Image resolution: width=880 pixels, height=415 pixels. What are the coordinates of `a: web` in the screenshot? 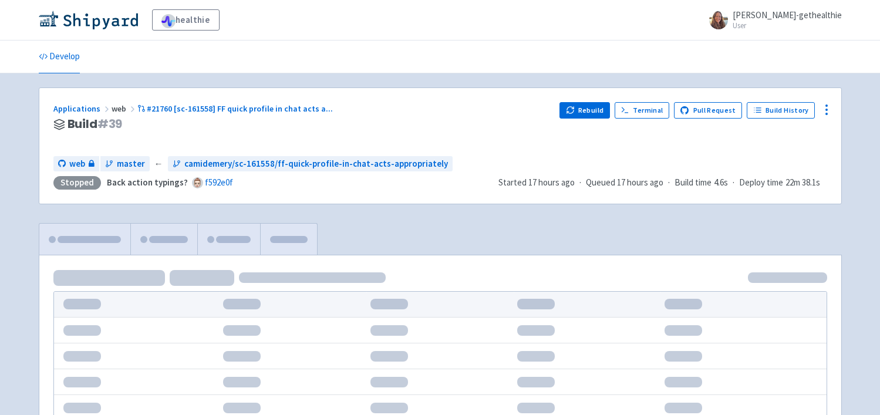 It's located at (76, 164).